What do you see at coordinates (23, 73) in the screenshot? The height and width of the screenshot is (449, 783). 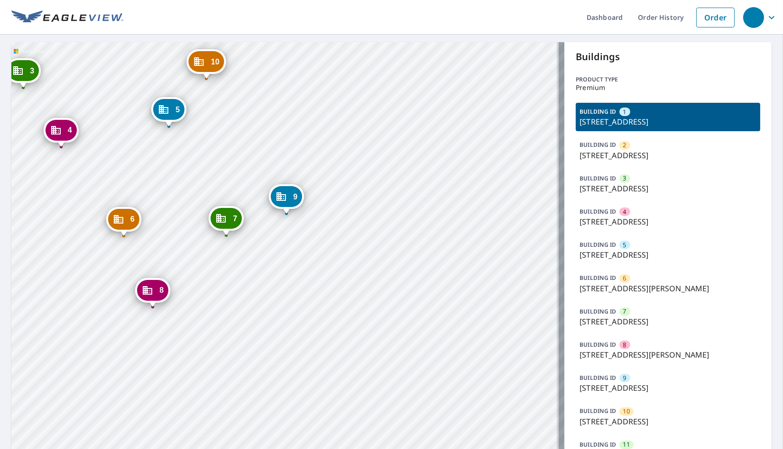 I see `div: Dropped pin, building 3, Commercial property, 7025 S 115th Street Plz La Vista, NE 68128` at bounding box center [23, 73].